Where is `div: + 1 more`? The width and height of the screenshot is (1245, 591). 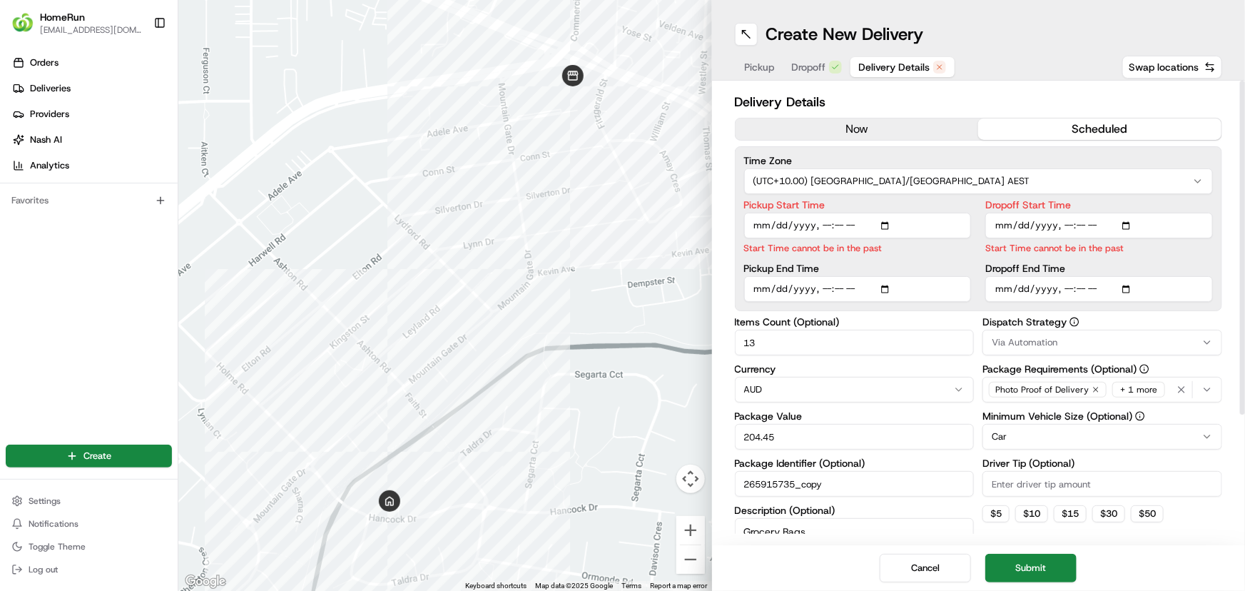 div: + 1 more is located at coordinates (1139, 389).